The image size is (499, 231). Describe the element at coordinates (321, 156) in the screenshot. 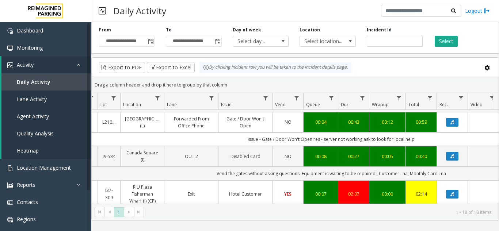

I see `div: 00:08` at that location.